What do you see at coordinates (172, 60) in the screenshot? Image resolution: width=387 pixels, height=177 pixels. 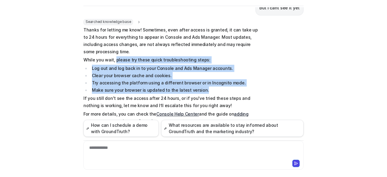 I see `p: While you wait, please try these quick troubleshooting steps:` at bounding box center [172, 60].